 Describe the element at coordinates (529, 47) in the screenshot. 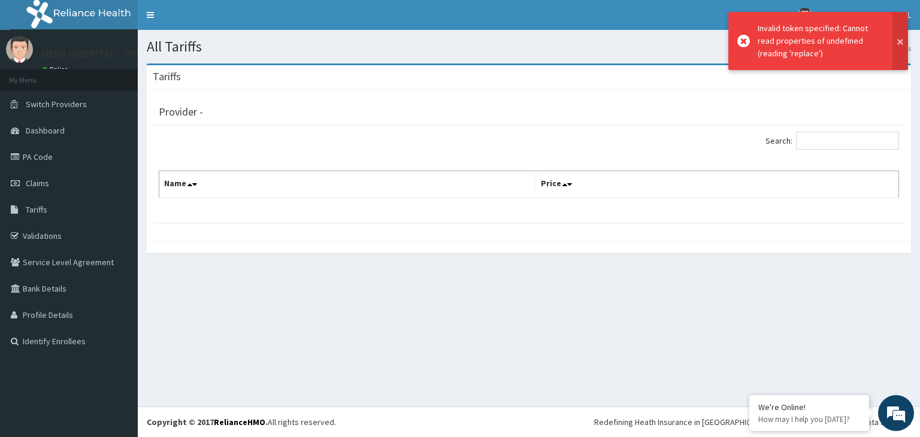

I see `h1: All Tariffs` at that location.